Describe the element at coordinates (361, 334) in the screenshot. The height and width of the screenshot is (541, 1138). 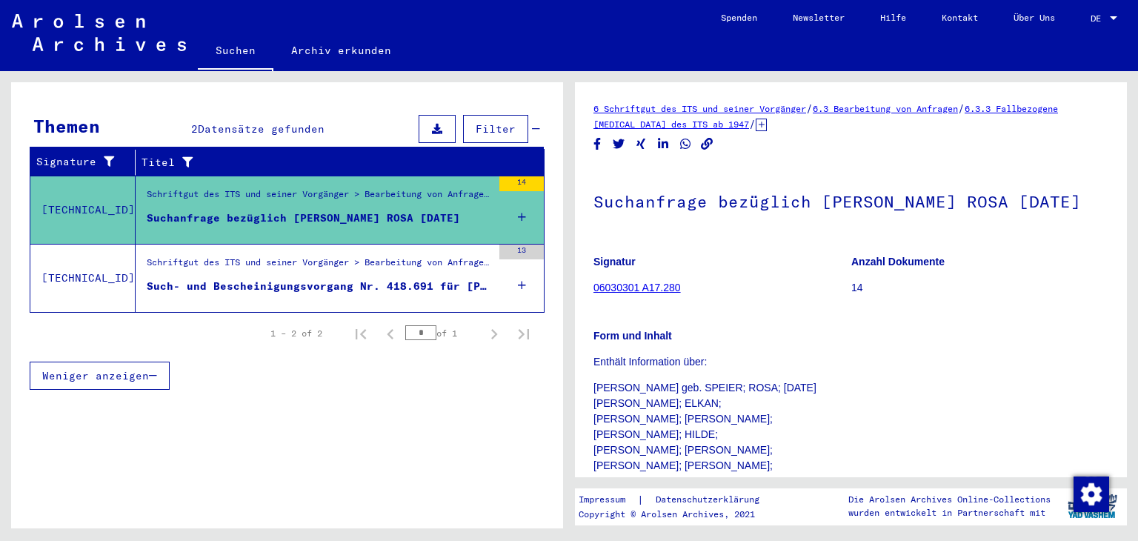
I see `button: First page` at that location.